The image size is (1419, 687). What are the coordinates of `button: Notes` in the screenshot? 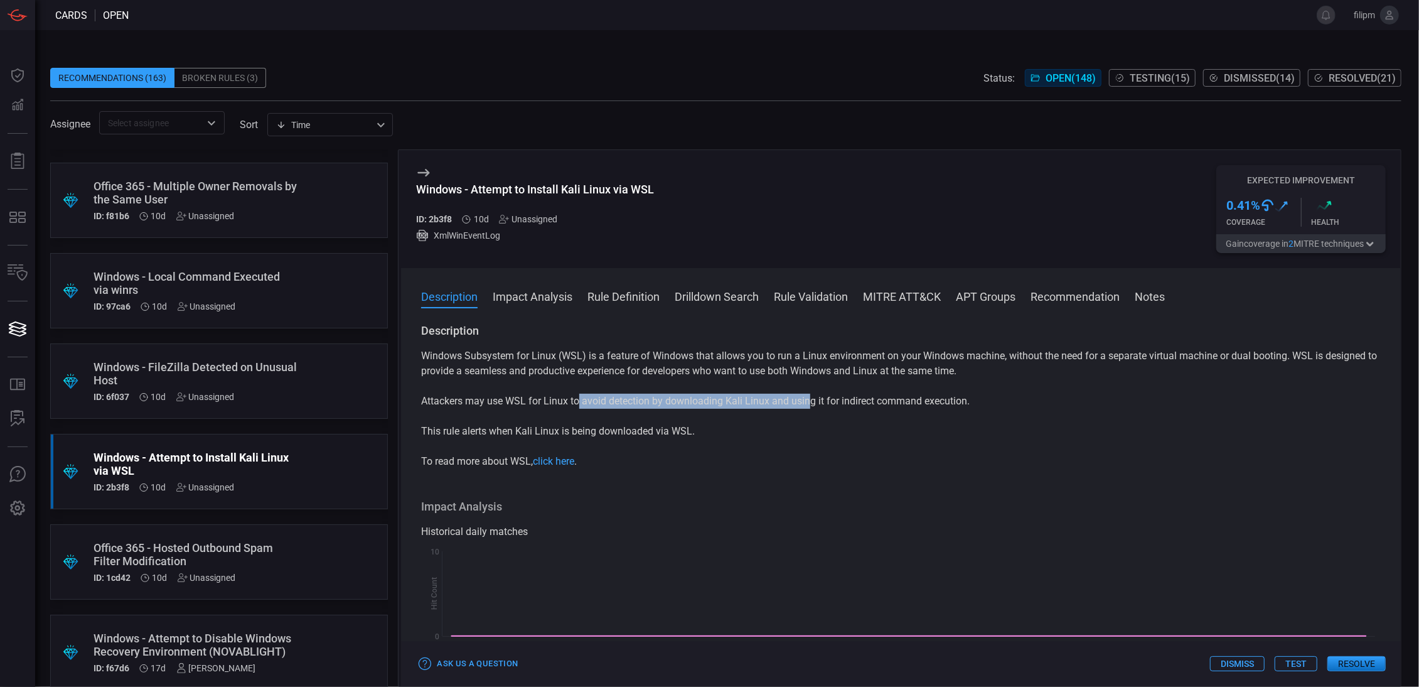 It's located at (1150, 296).